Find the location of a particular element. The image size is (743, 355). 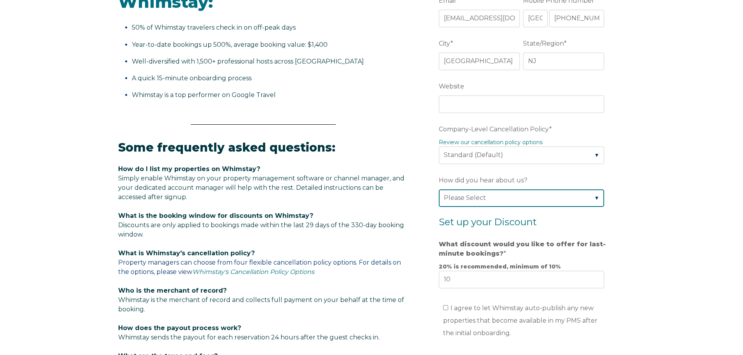

p: Property managers can choose from four flexible cancellation policy options. For details on the o... is located at coordinates (263, 263).